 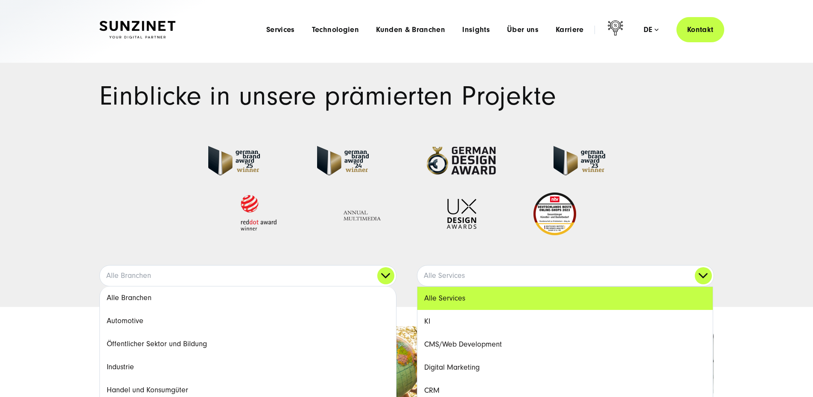 What do you see at coordinates (407, 96) in the screenshot?
I see `h1: Einblicke in unsere prämierten Projekte` at bounding box center [407, 96].